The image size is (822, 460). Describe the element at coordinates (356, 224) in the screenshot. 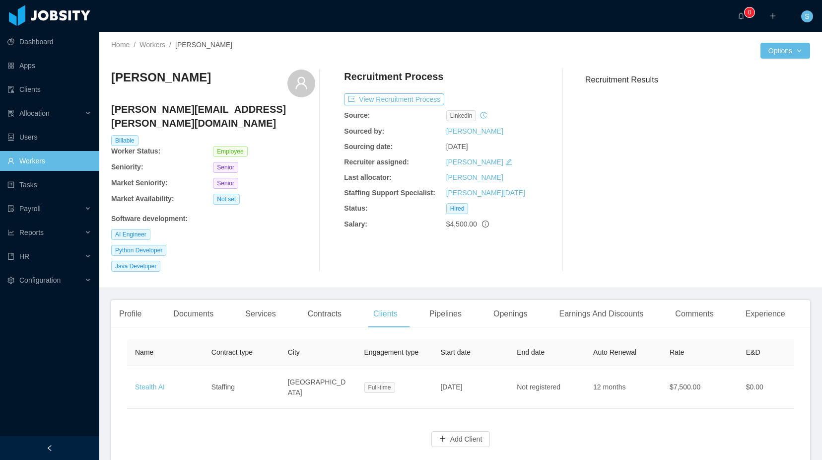

I see `b: Salary:` at that location.